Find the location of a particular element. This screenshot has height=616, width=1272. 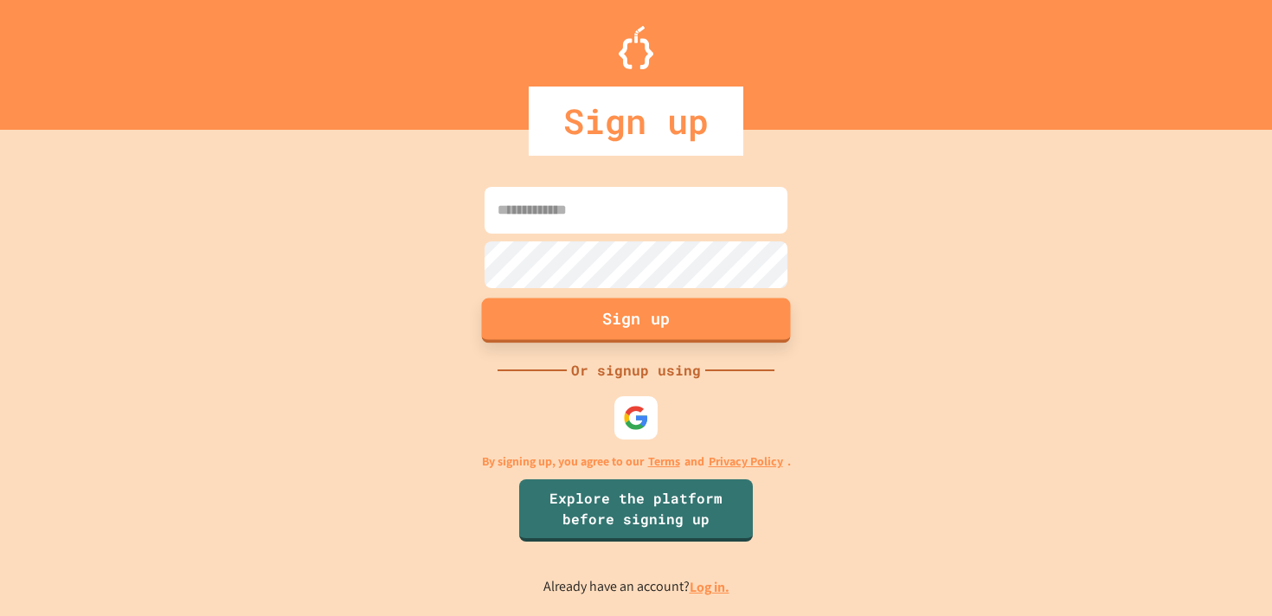

a: Log in. is located at coordinates (710, 587).